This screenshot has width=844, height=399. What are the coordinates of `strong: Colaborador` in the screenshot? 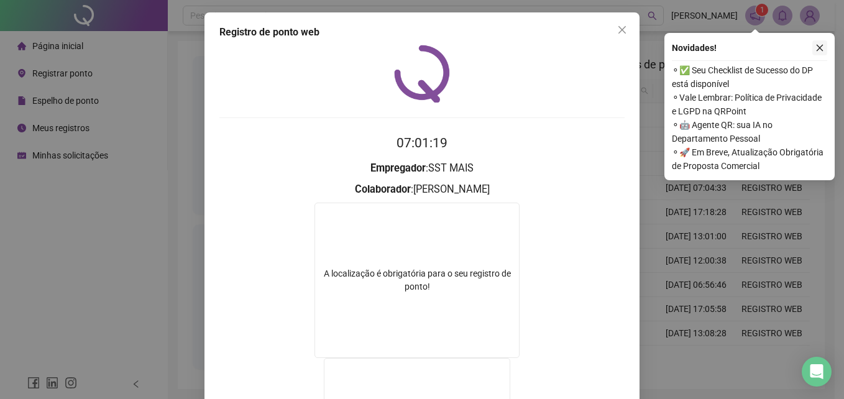 It's located at (383, 189).